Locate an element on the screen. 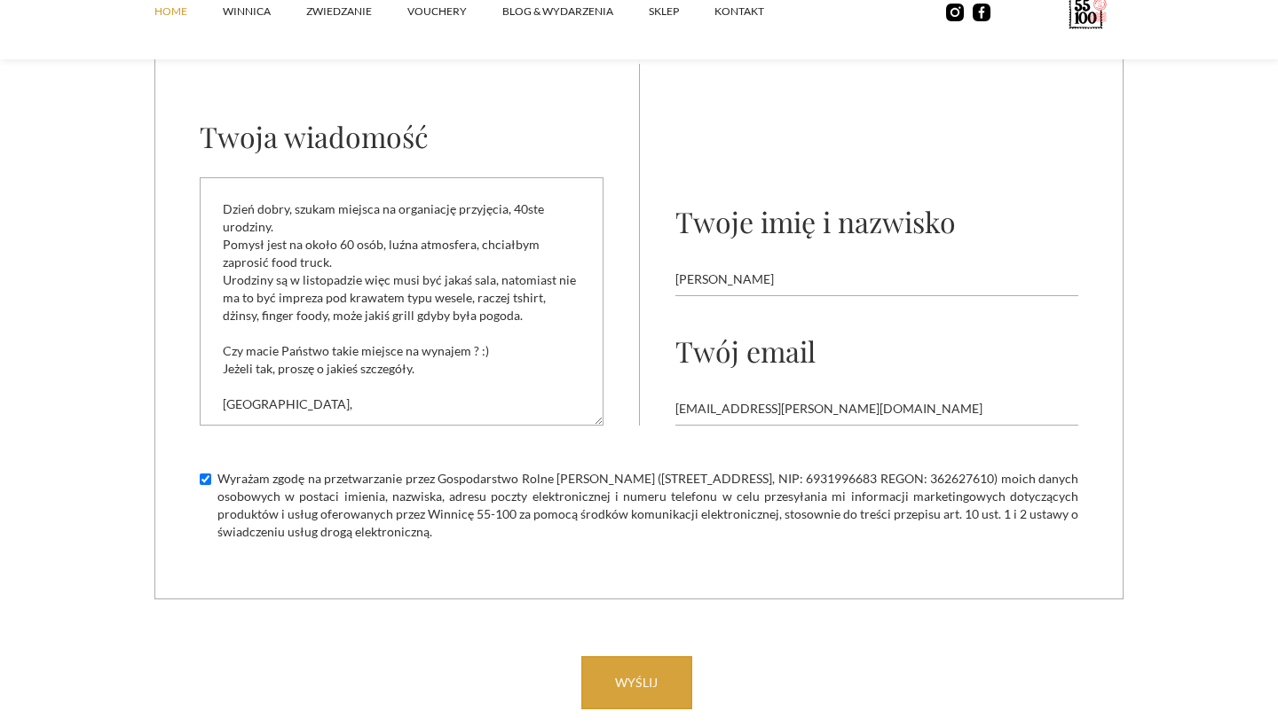 This screenshot has height=727, width=1278. form: Email Form is located at coordinates (639, 325).